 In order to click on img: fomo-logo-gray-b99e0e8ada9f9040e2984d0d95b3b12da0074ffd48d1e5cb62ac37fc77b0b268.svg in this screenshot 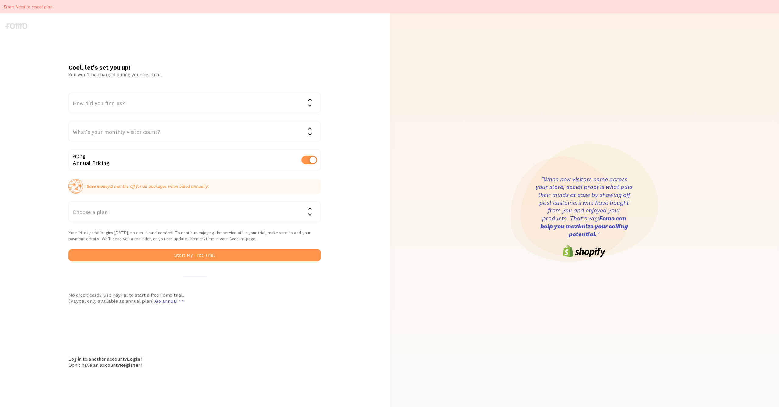, I will do `click(16, 26)`.